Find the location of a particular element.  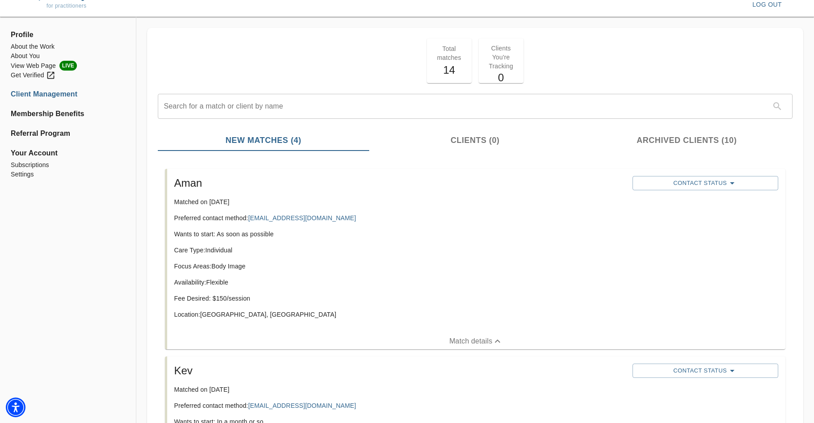

h5: Aman is located at coordinates (400, 183).